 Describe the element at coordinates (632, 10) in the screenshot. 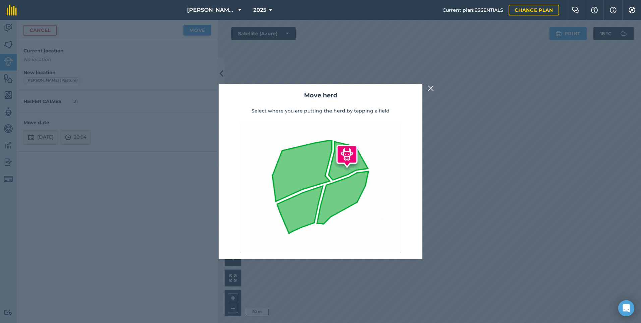

I see `img: A cog icon` at that location.